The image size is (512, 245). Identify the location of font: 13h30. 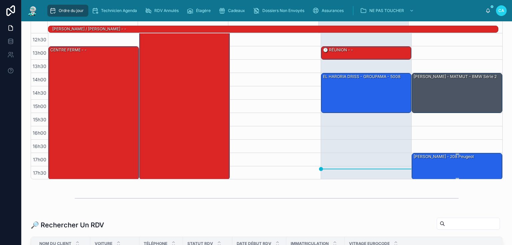
(39, 66).